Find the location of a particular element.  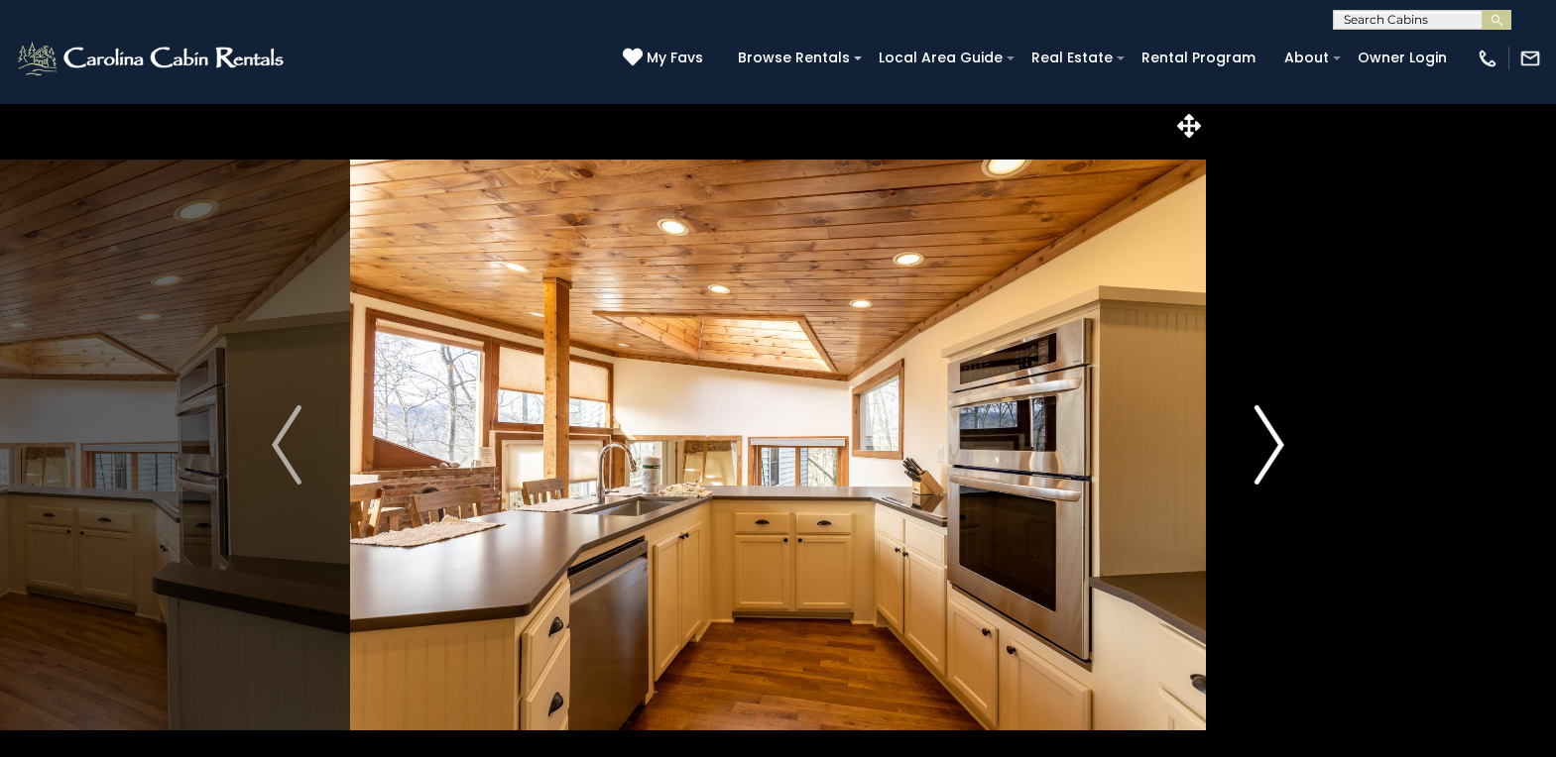

a: Browse Rentals is located at coordinates (793, 58).